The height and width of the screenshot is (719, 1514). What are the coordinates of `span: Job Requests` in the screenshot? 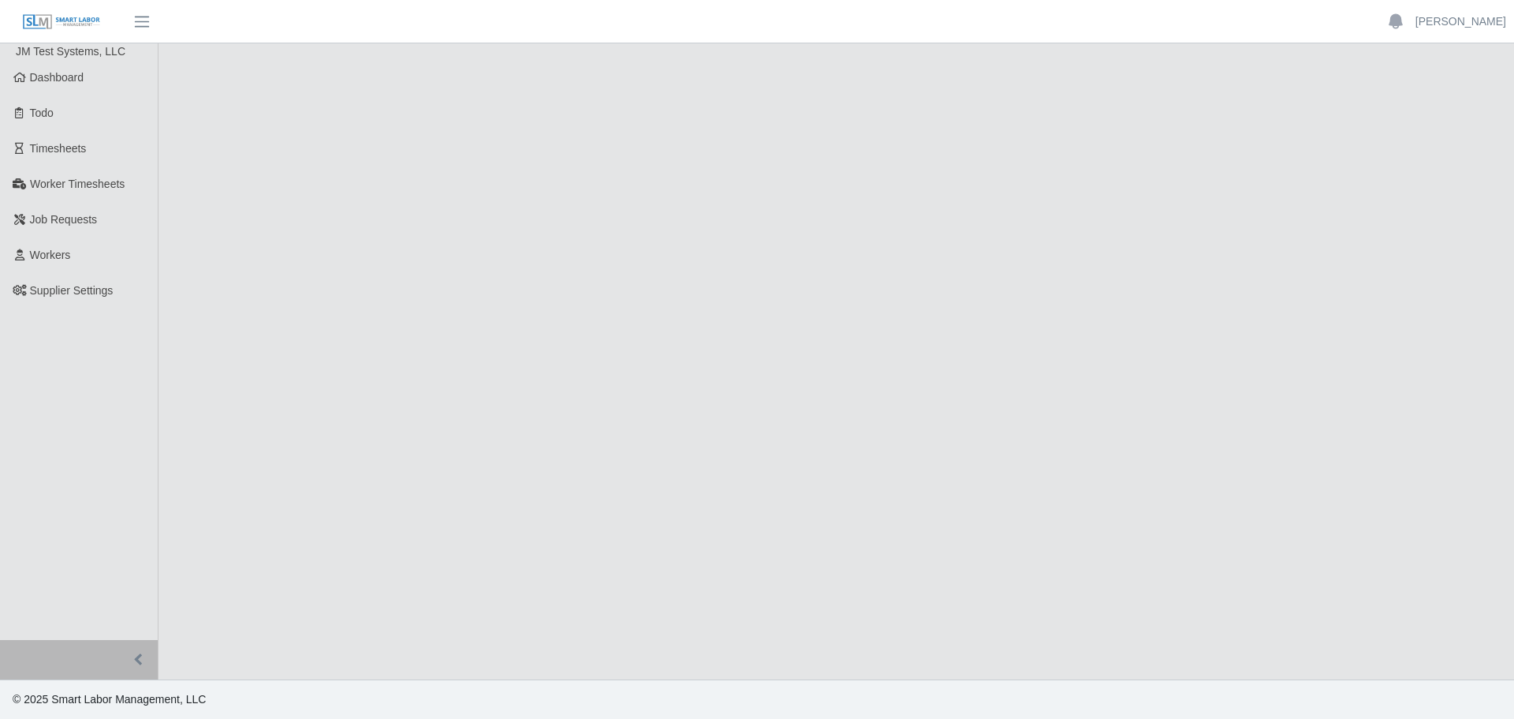 It's located at (64, 219).